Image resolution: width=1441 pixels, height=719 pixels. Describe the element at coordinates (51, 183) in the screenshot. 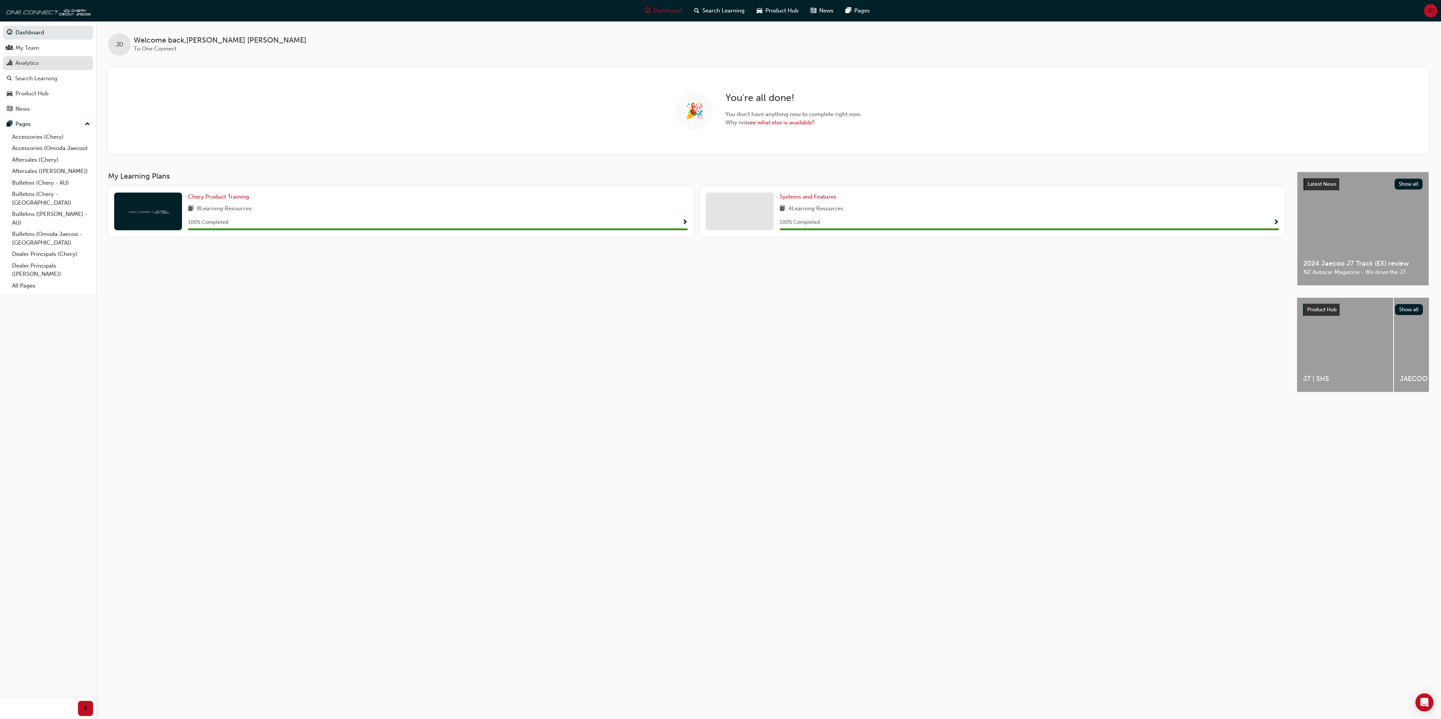

I see `a: Bulletins (Chery - AU)` at that location.